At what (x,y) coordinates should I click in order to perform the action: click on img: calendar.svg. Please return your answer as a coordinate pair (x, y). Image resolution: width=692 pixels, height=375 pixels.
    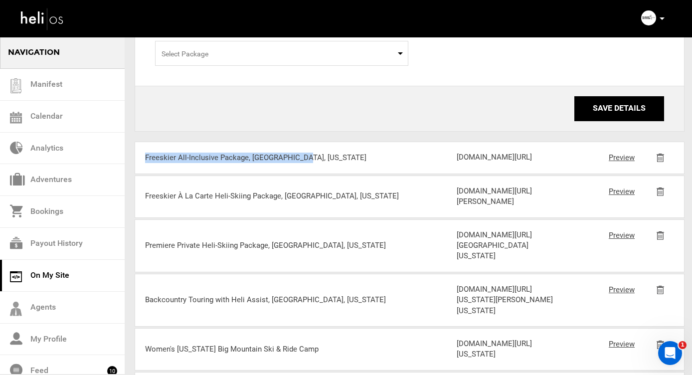
    Looking at the image, I should click on (16, 118).